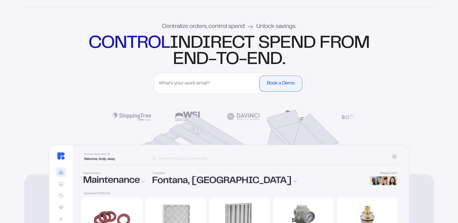  I want to click on button: Book a Demo, so click(281, 84).